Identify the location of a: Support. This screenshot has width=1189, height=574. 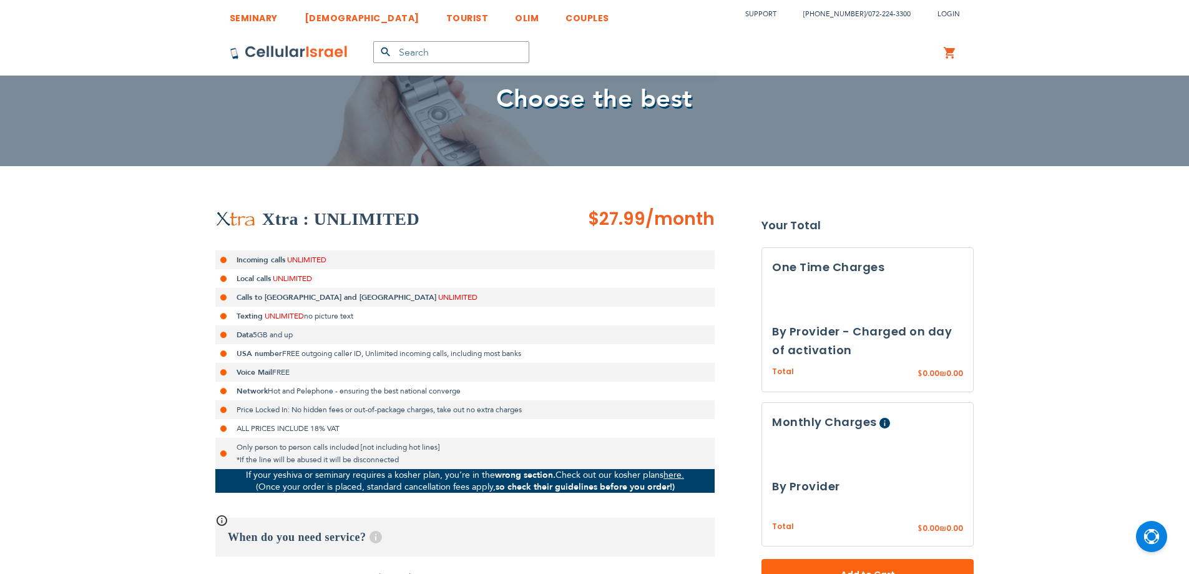
(761, 14).